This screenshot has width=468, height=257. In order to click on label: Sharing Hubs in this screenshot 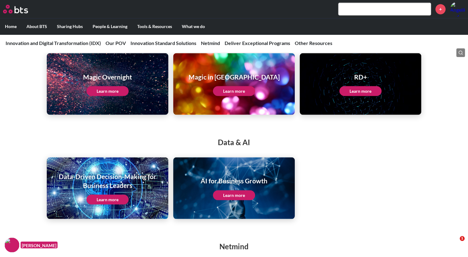, I will do `click(70, 26)`.